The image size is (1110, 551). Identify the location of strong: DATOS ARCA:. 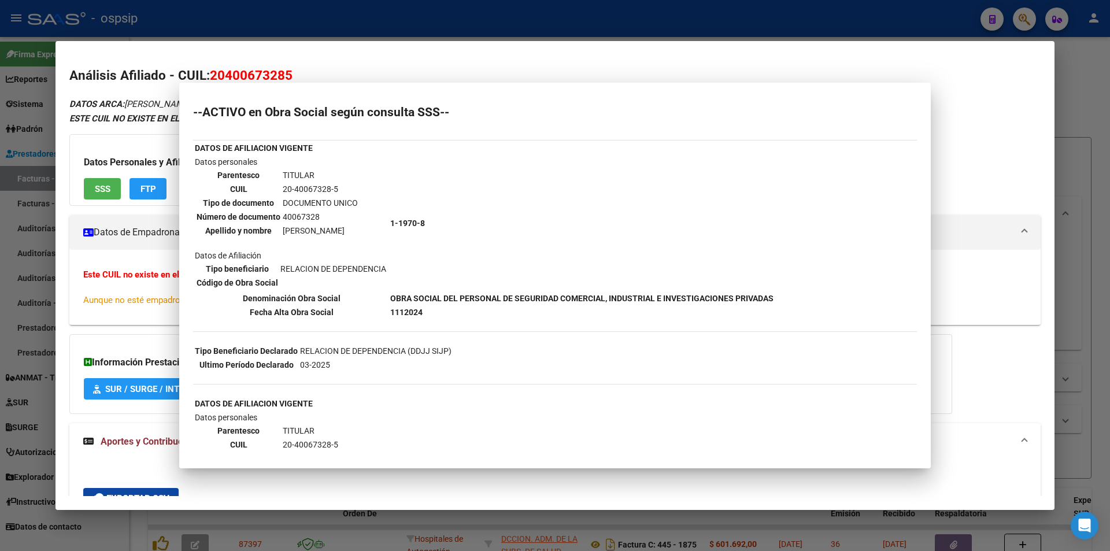
(97, 104).